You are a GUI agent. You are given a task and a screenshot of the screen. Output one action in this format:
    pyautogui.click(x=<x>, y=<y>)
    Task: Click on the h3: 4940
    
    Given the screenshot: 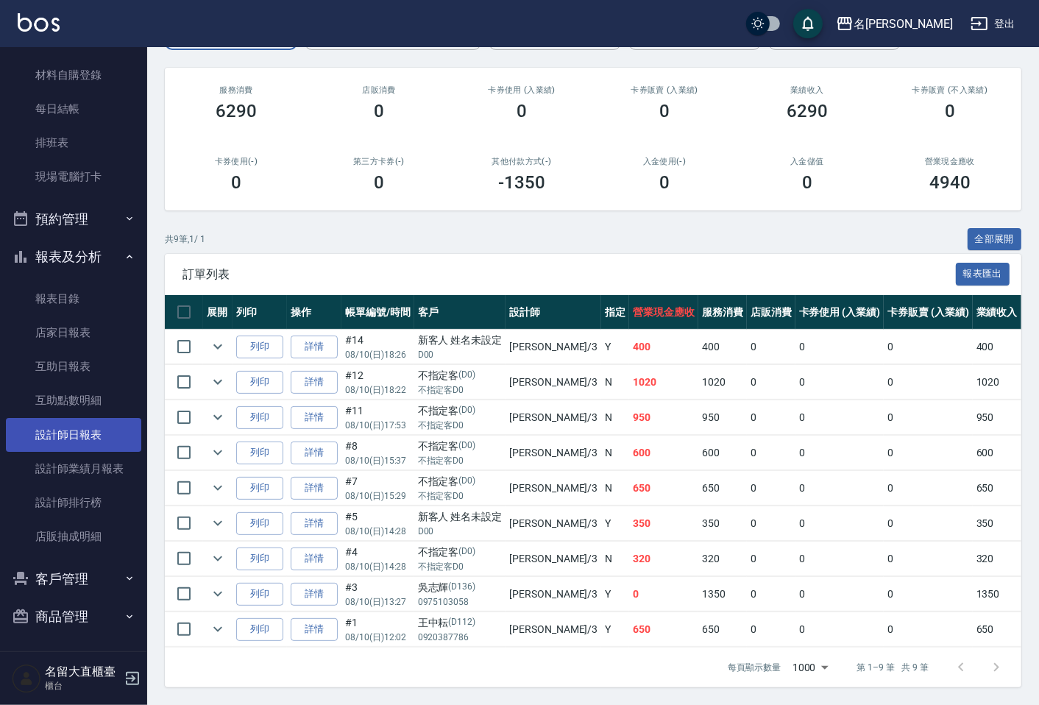 What is the action you would take?
    pyautogui.click(x=950, y=183)
    